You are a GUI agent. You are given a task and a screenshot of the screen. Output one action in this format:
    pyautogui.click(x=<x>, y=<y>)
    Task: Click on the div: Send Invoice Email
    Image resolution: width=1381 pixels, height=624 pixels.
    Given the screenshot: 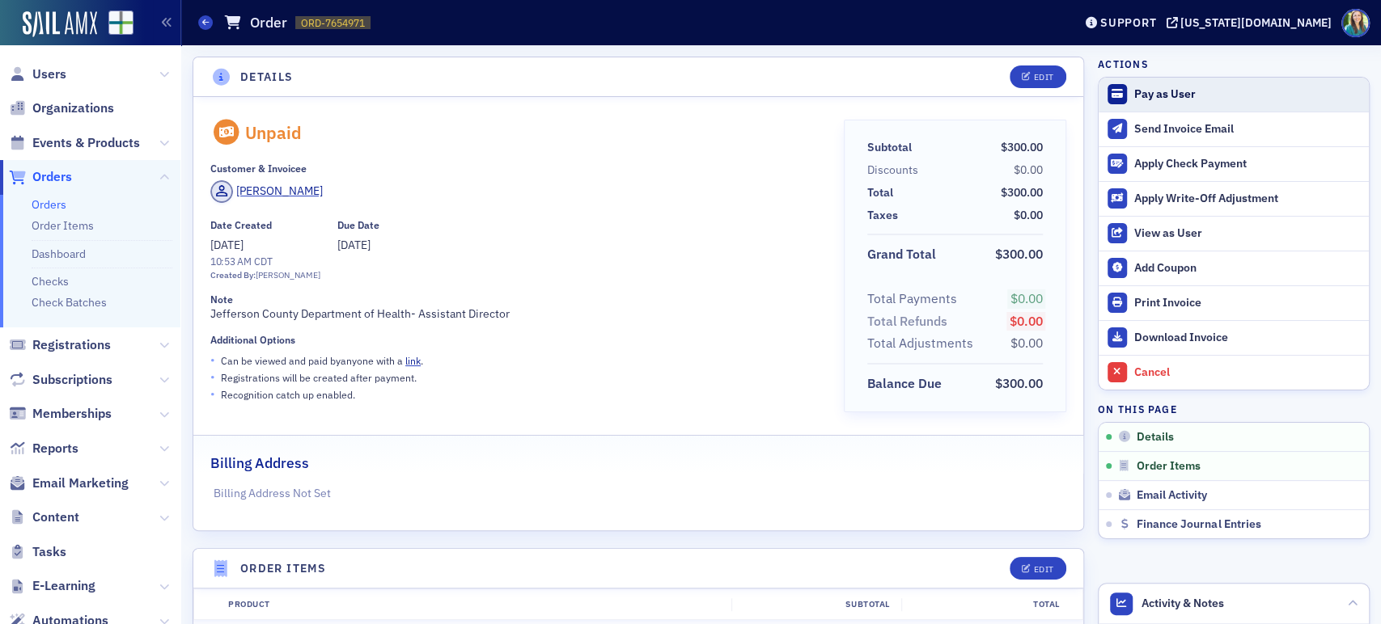 What is the action you would take?
    pyautogui.click(x=1247, y=129)
    